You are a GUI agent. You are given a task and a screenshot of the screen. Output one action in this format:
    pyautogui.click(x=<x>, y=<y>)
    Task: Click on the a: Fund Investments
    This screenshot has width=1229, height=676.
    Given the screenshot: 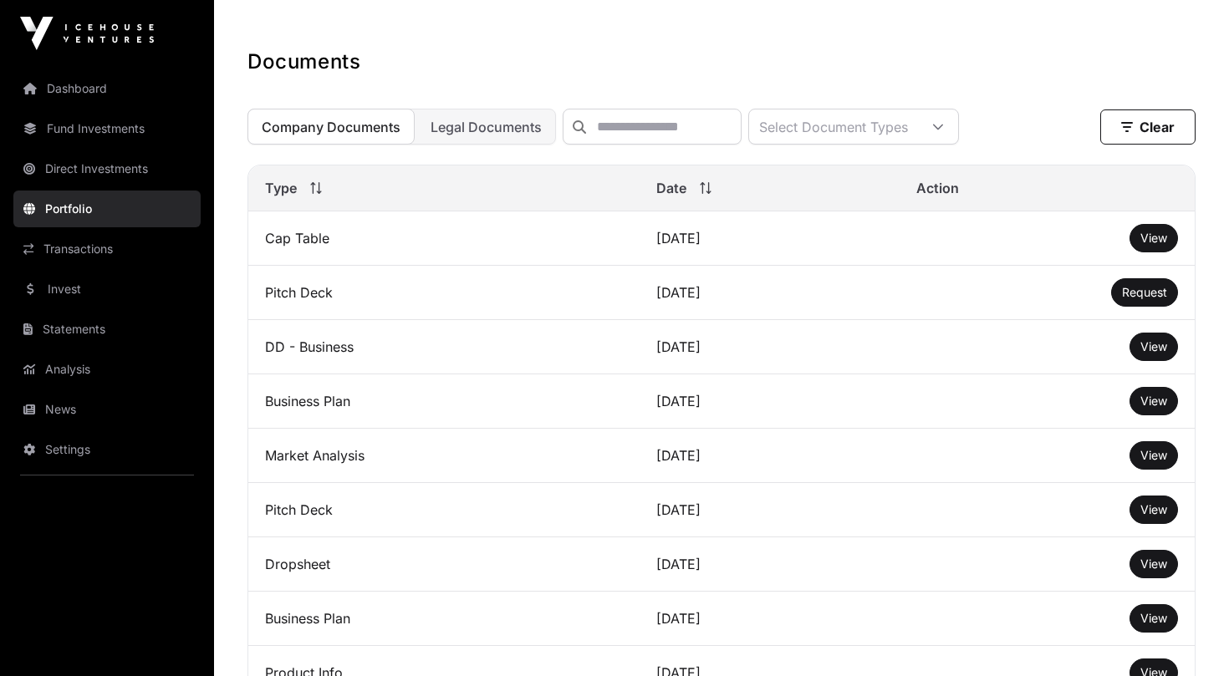 What is the action you would take?
    pyautogui.click(x=107, y=129)
    